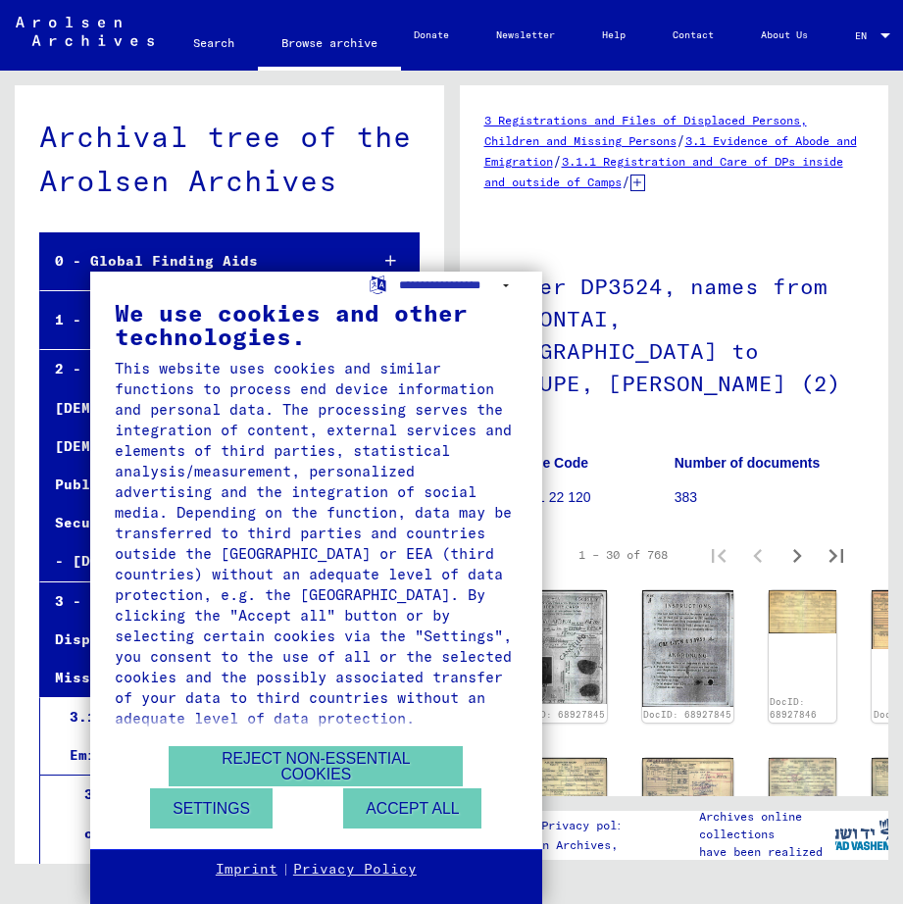 This screenshot has height=904, width=903. I want to click on div: This website uses cookies and similar functions to process end device information and personal da..., so click(316, 543).